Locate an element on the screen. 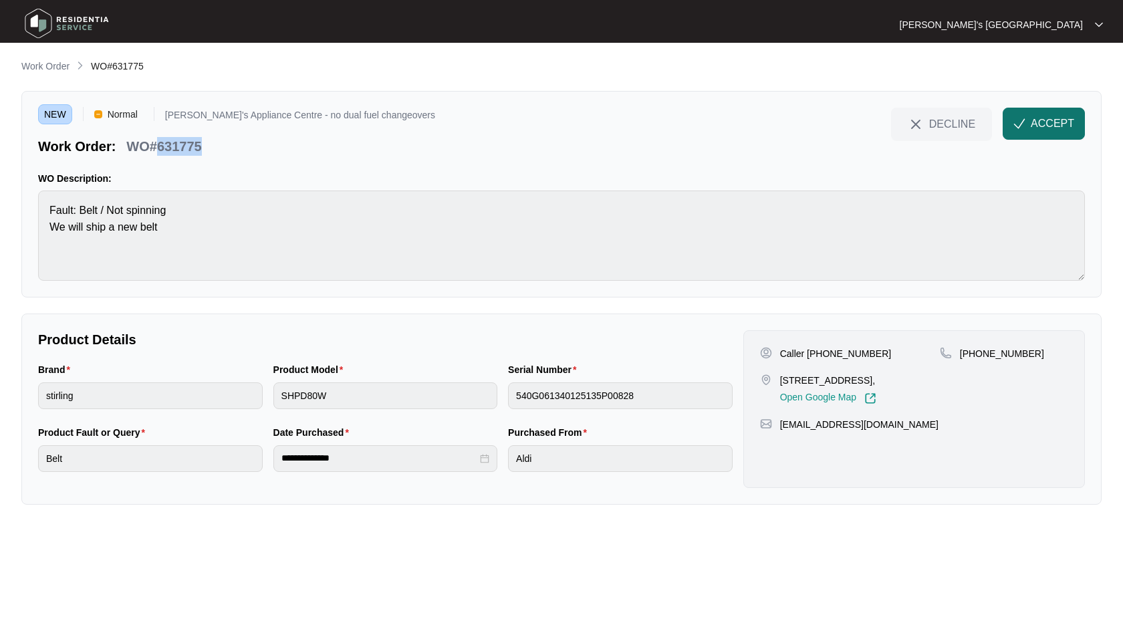 The image size is (1123, 617). input: Brand is located at coordinates (150, 396).